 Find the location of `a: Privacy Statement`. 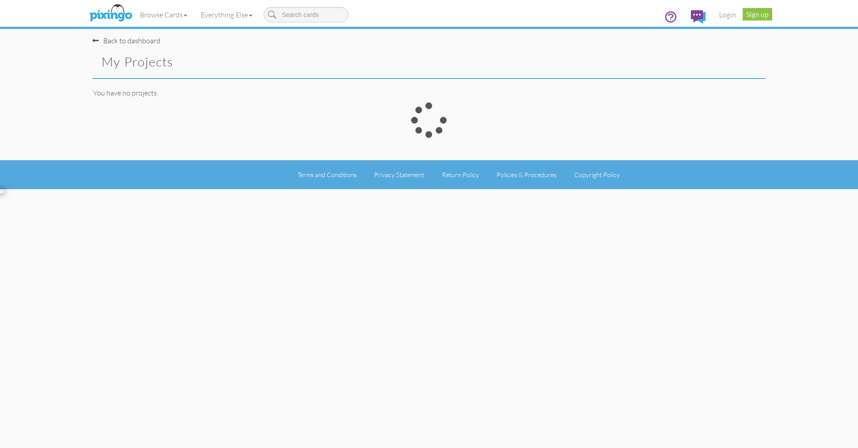

a: Privacy Statement is located at coordinates (399, 175).